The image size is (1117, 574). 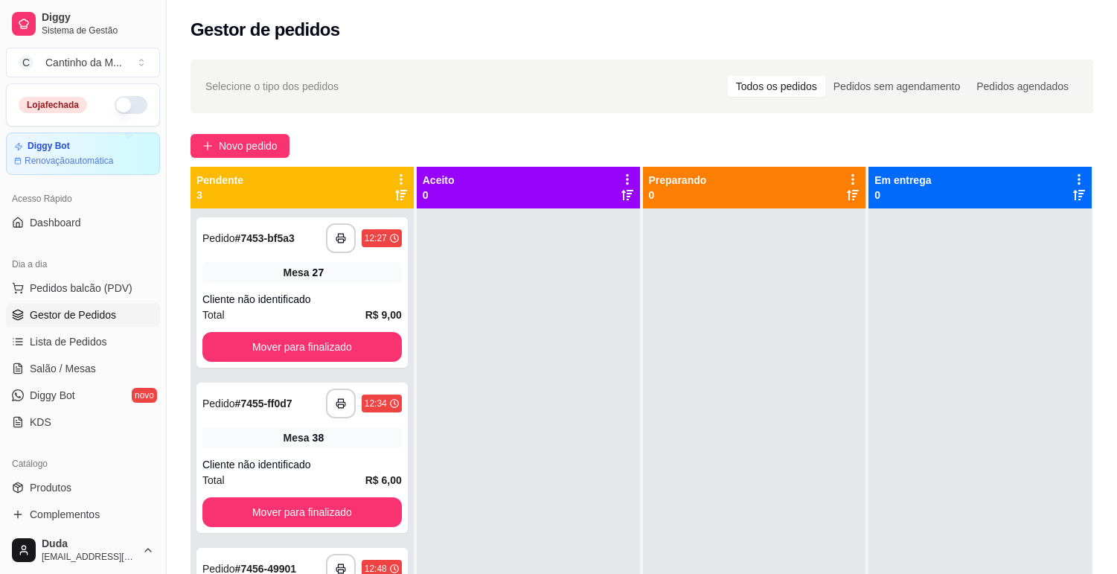 I want to click on span: C, so click(x=26, y=63).